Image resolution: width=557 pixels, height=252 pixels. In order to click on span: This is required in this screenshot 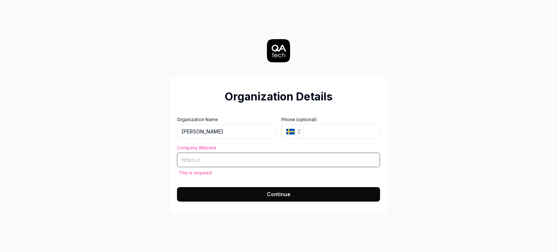, I will do `click(195, 173)`.